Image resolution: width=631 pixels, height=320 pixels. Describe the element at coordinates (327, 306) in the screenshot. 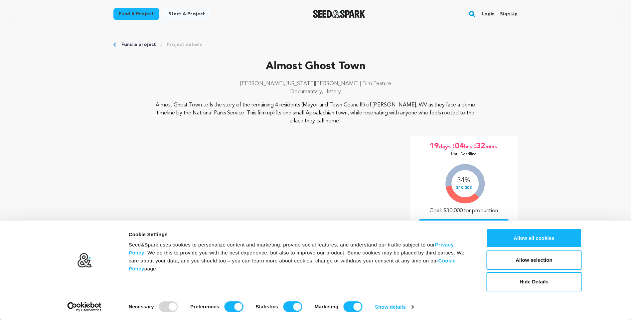

I see `strong: Marketing` at that location.